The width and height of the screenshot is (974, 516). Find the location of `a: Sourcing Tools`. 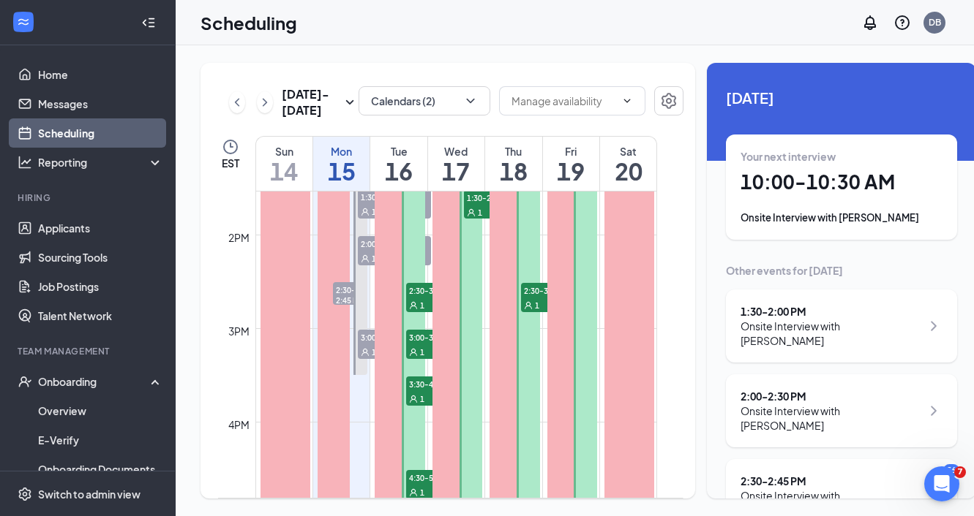

a: Sourcing Tools is located at coordinates (100, 257).